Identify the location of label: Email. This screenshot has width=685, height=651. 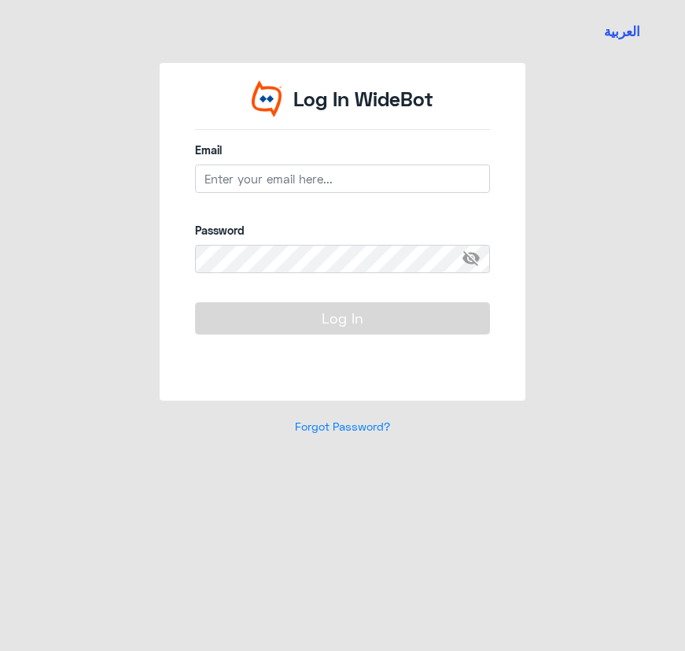
(342, 150).